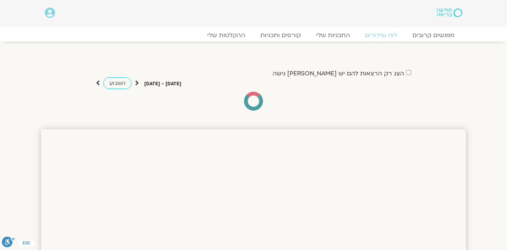 Image resolution: width=507 pixels, height=250 pixels. I want to click on a: השבוע, so click(117, 83).